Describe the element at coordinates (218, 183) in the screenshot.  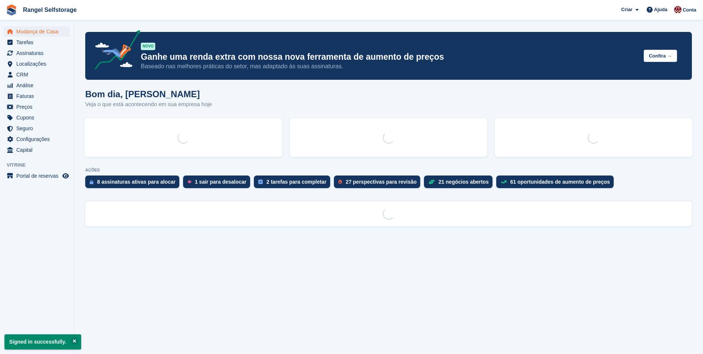
I see `a: 1 sair para desalocar` at that location.